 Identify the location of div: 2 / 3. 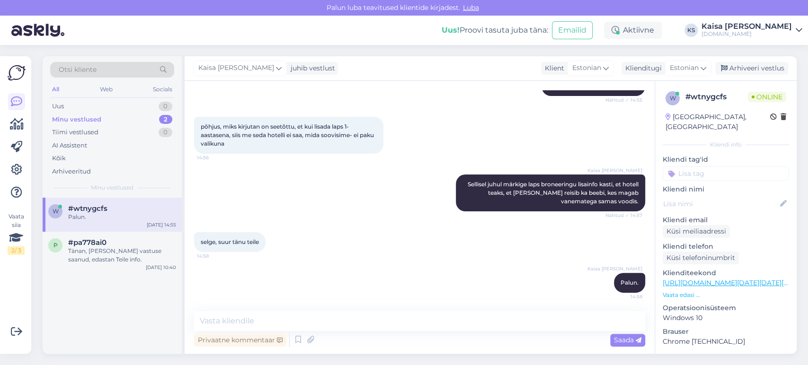
(16, 251).